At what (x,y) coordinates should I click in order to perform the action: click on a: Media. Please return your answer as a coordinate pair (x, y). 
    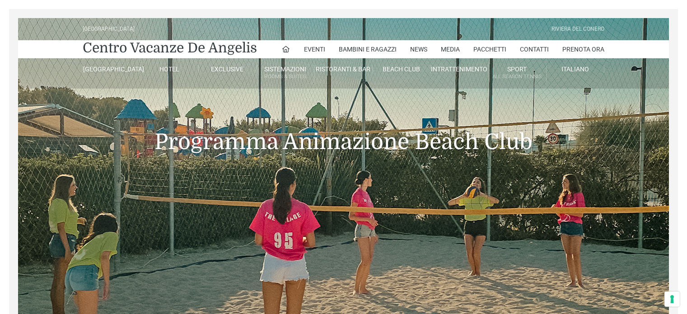
    Looking at the image, I should click on (450, 49).